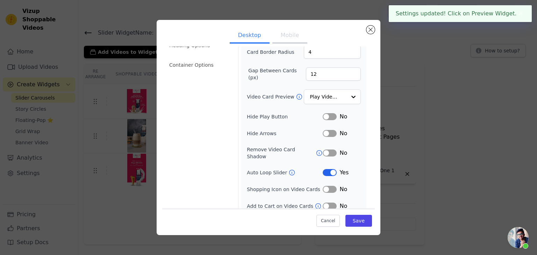 This screenshot has height=255, width=537. What do you see at coordinates (328, 221) in the screenshot?
I see `button: Cancel` at bounding box center [328, 221].